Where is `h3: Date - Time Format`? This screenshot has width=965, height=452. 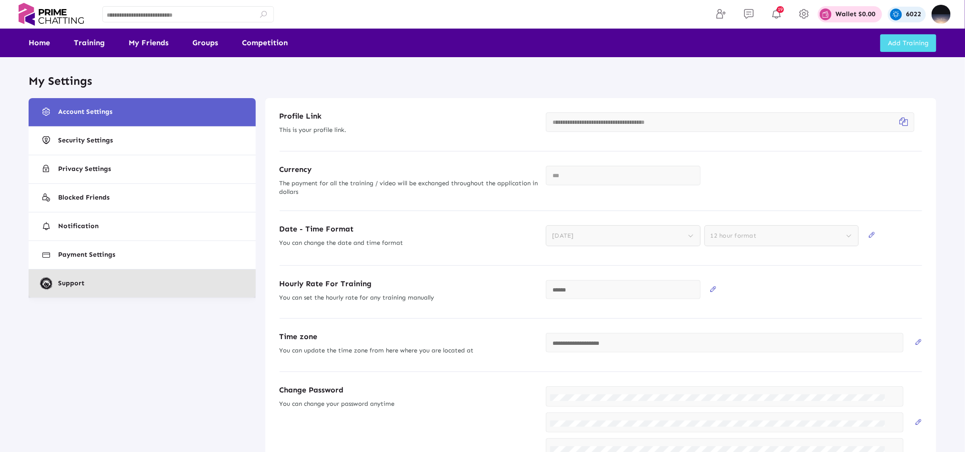
h3: Date - Time Format is located at coordinates (409, 229).